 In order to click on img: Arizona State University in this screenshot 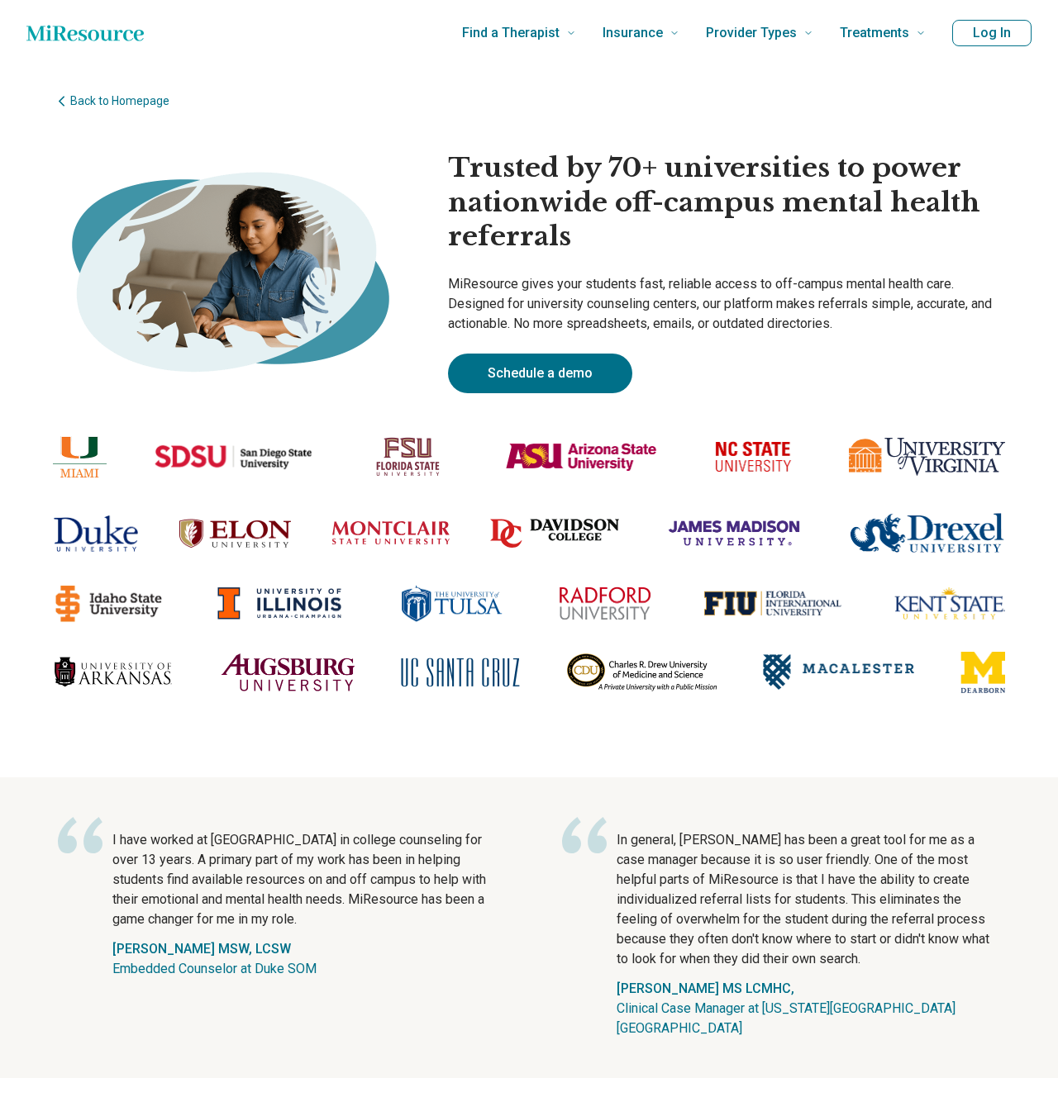, I will do `click(581, 456)`.